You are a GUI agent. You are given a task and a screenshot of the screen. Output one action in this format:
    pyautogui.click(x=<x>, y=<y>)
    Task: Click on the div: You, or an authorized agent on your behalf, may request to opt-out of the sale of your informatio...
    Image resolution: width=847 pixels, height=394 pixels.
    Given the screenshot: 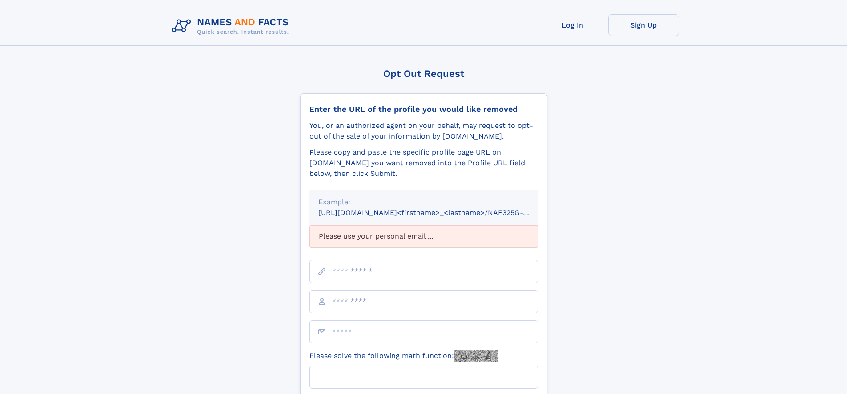 What is the action you would take?
    pyautogui.click(x=424, y=131)
    